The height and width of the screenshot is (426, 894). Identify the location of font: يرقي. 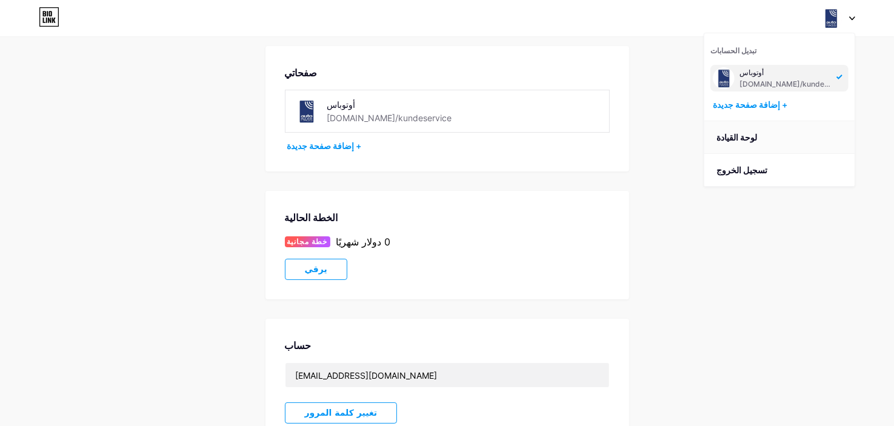
(316, 269).